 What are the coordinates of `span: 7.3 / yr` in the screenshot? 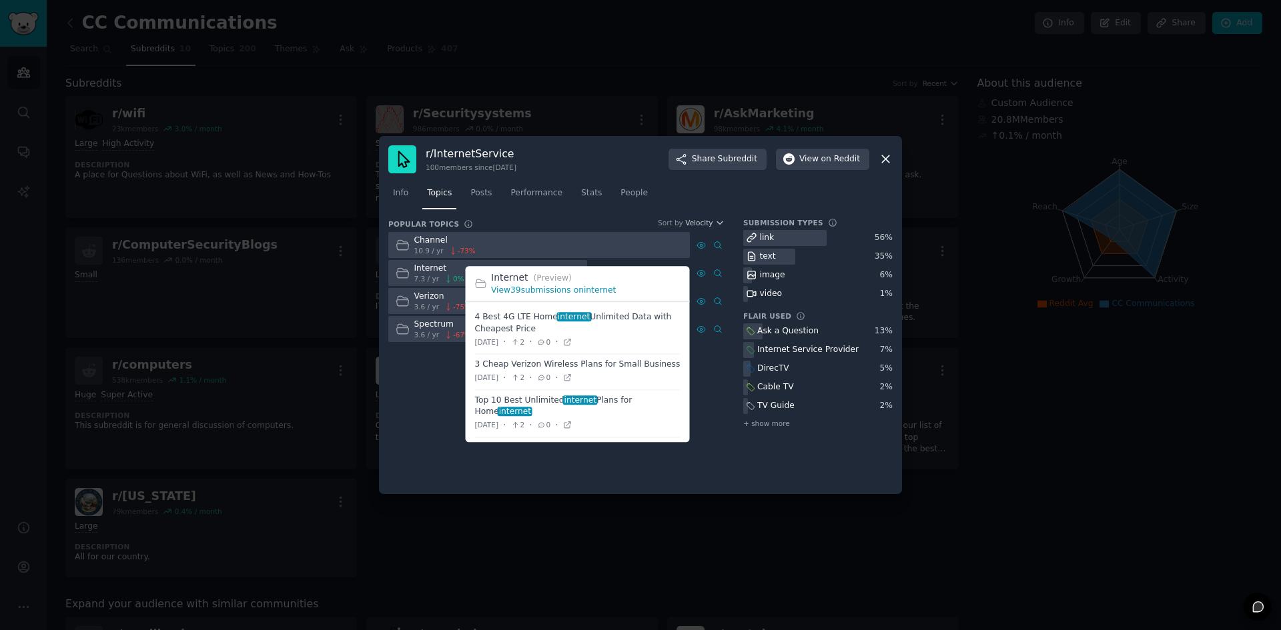 It's located at (426, 279).